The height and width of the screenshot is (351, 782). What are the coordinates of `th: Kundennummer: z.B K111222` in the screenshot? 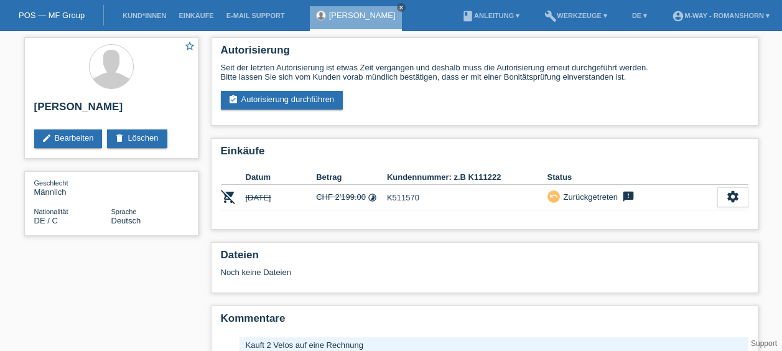 It's located at (467, 177).